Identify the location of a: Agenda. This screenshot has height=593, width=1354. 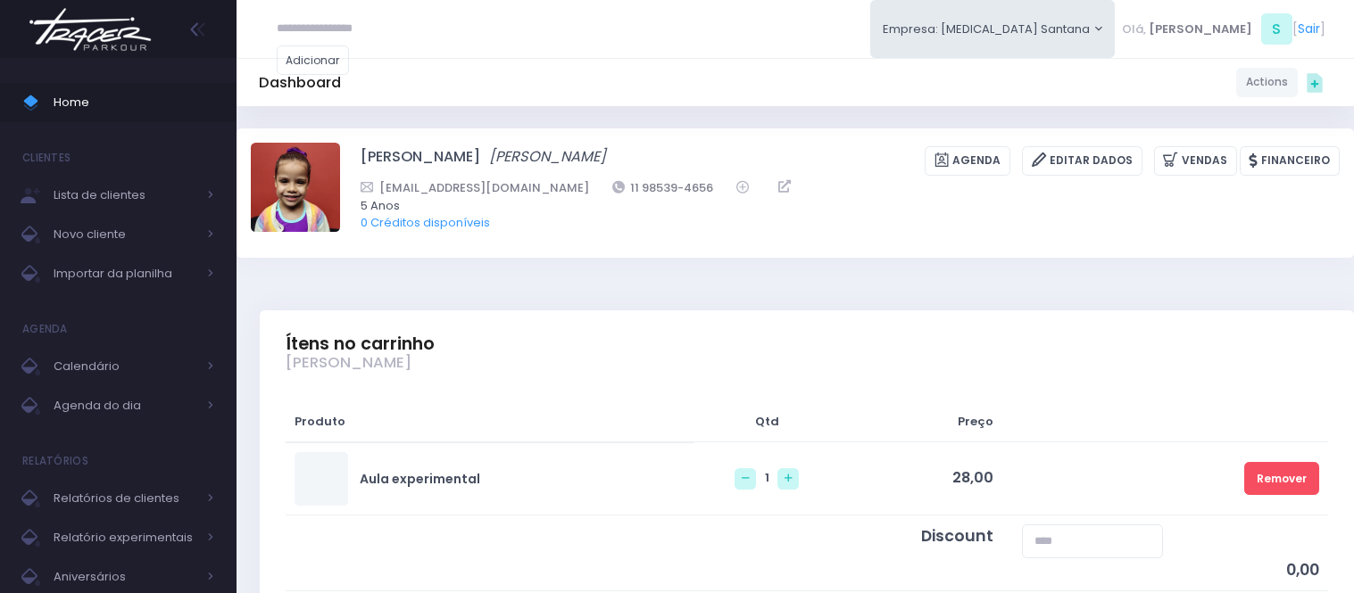
(967, 161).